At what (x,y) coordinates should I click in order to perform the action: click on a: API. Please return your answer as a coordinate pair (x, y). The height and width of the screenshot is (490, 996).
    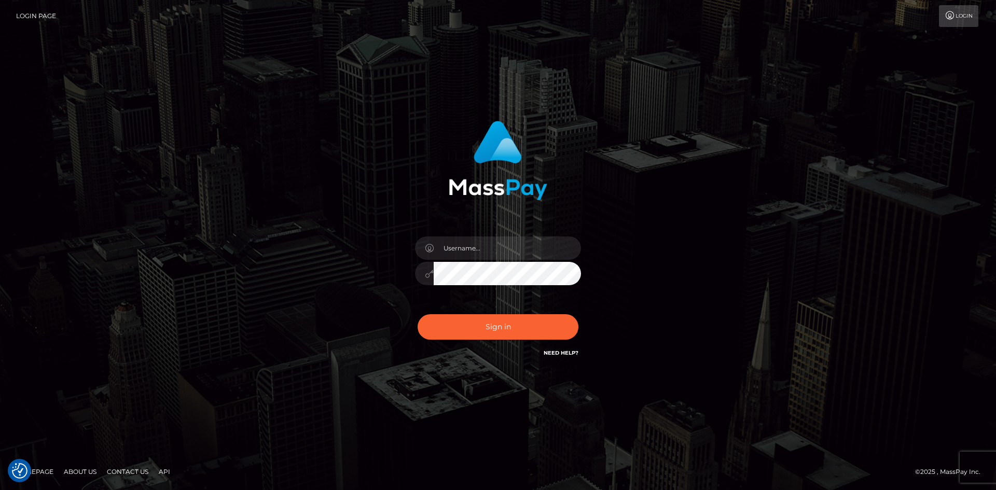
    Looking at the image, I should click on (164, 472).